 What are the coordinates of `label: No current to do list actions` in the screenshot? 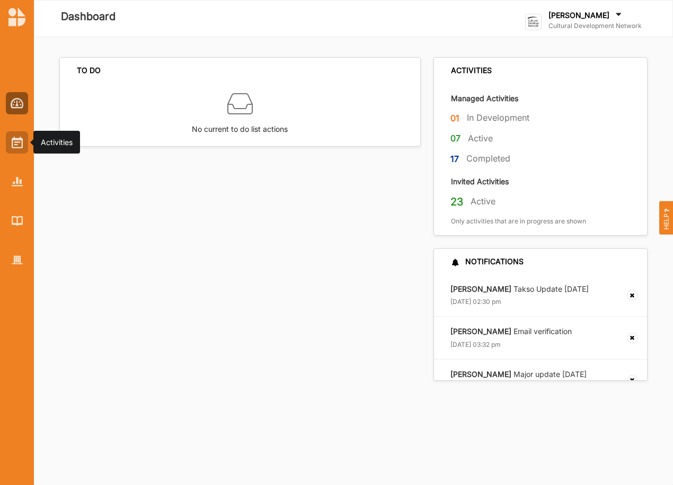 It's located at (240, 126).